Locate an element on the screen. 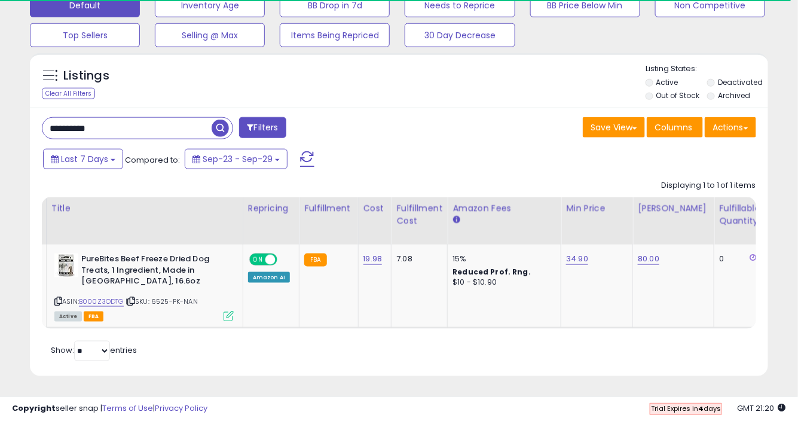 The width and height of the screenshot is (798, 421). b: Reduced Prof. Rng. is located at coordinates (491, 271).